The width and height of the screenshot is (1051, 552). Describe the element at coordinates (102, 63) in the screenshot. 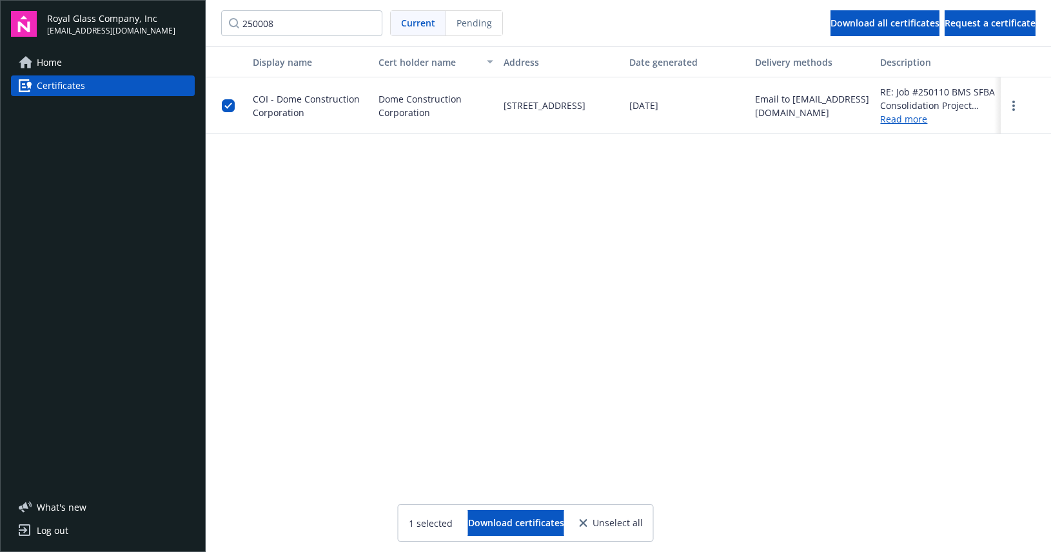

I see `a: Home` at that location.